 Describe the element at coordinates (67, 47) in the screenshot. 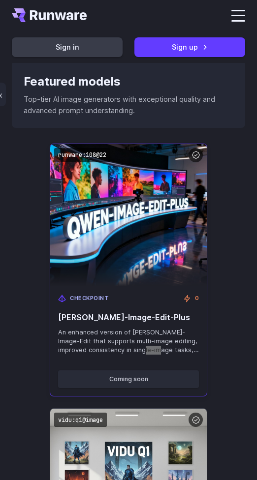

I see `a: Sign in` at that location.